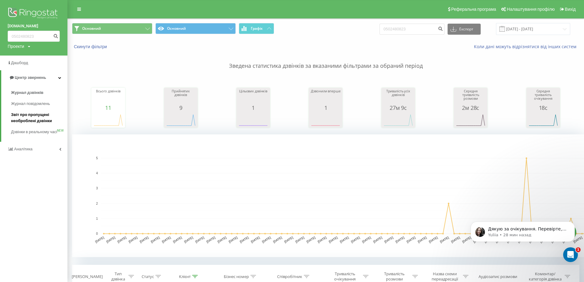 The height and width of the screenshot is (282, 584). Describe the element at coordinates (185, 276) in the screenshot. I see `div: Клієнт` at that location.